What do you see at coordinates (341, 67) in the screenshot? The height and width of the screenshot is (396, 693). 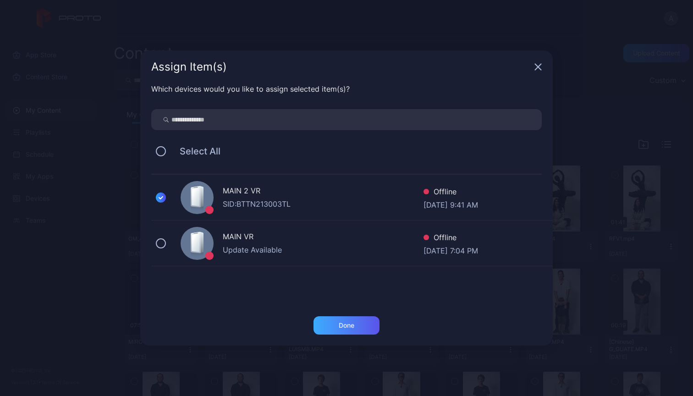 I see `div: Assign Item(s)` at bounding box center [341, 67].